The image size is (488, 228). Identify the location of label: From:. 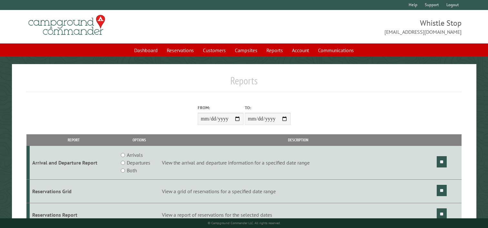
(221, 108).